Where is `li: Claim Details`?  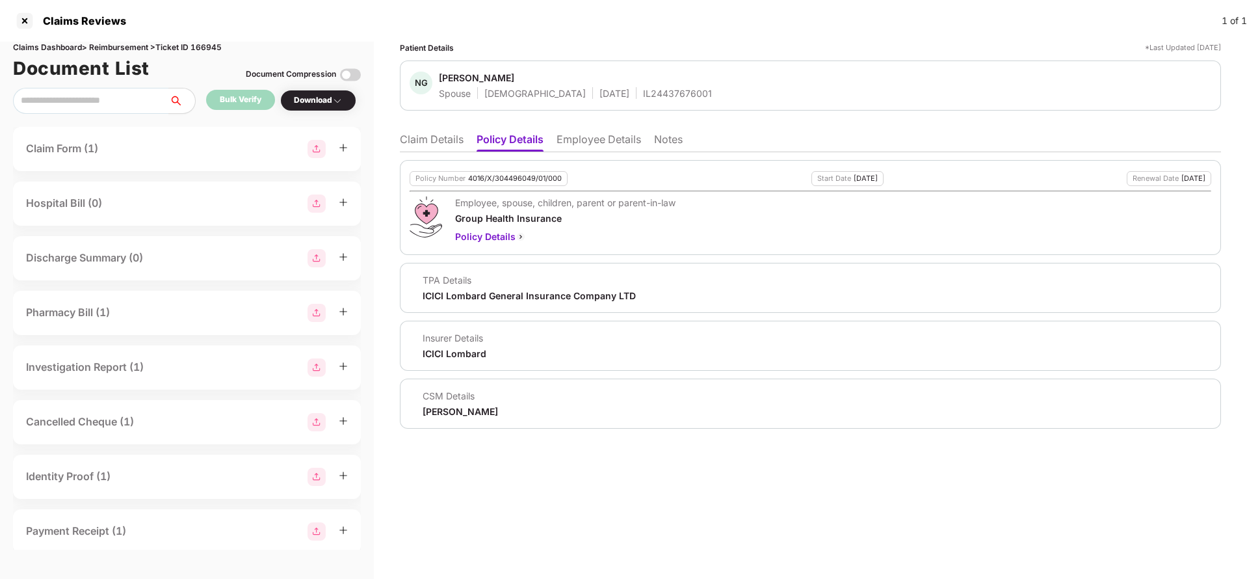 li: Claim Details is located at coordinates (432, 142).